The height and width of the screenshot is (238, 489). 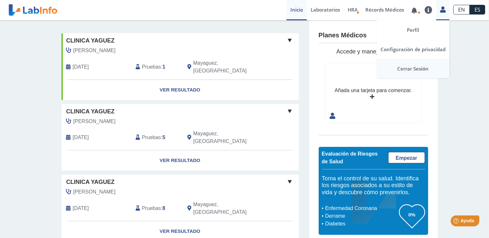 I want to click on span: 2025-08-11, so click(x=81, y=137).